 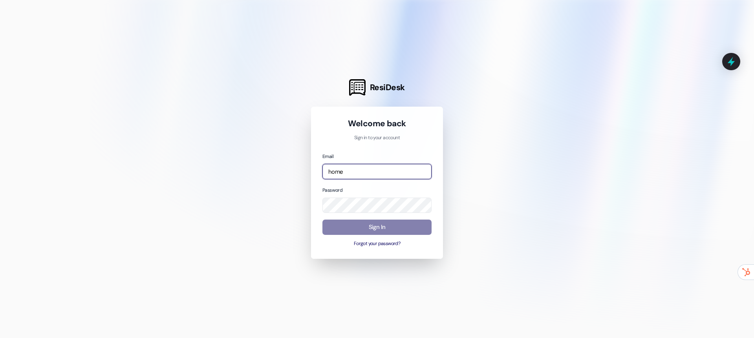 I want to click on button: Forgot your password?, so click(x=377, y=244).